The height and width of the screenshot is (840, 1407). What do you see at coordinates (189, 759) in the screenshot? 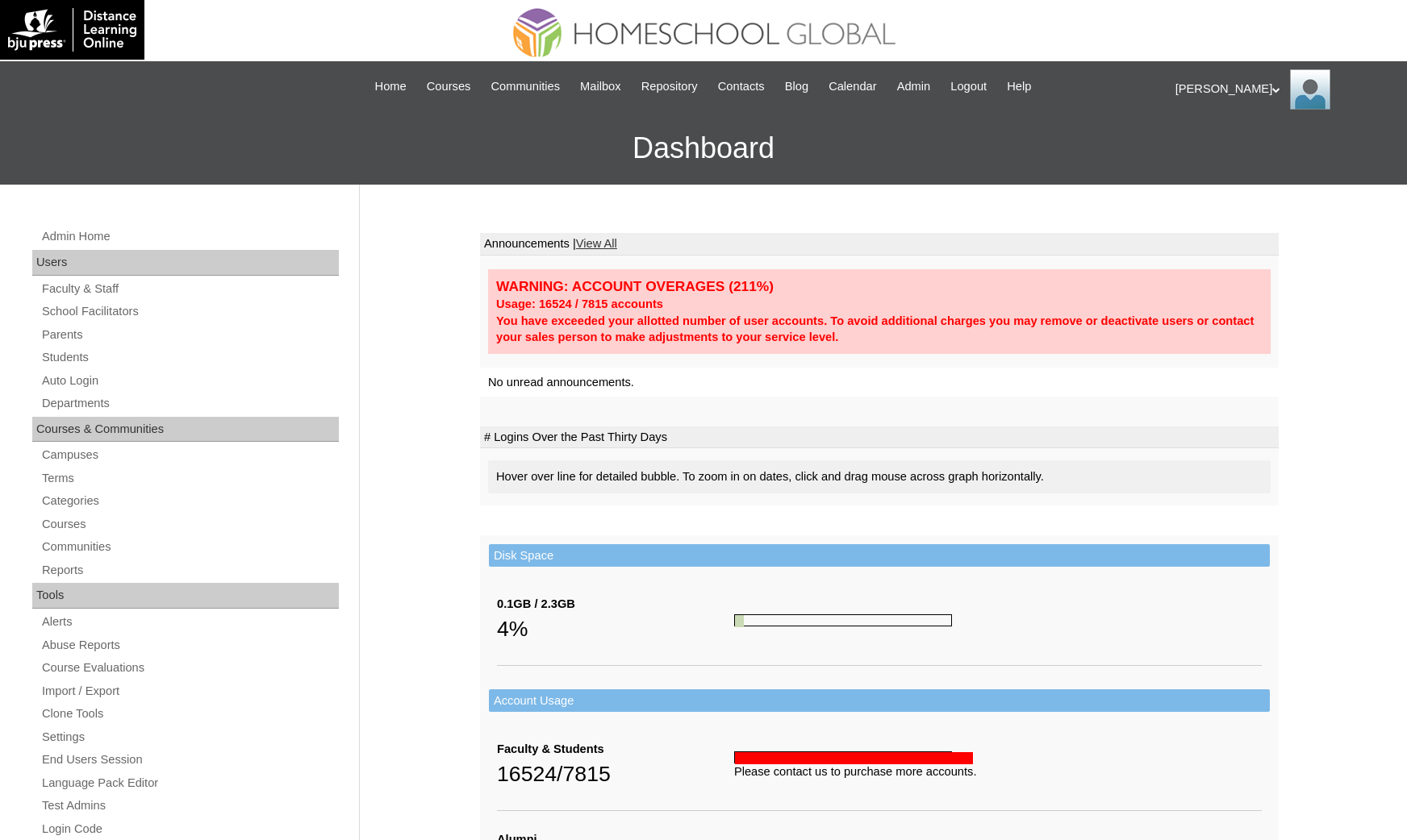
I see `a: End Users Session` at bounding box center [189, 759].